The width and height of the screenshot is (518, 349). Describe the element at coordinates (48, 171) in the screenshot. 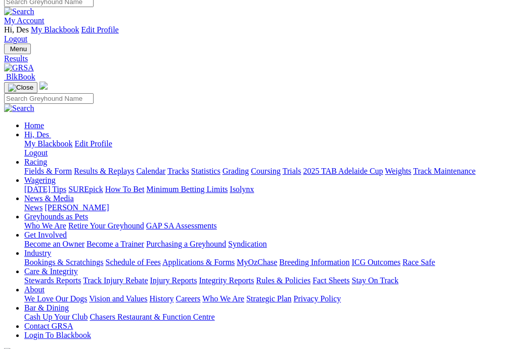

I see `a: Fields & Form` at that location.